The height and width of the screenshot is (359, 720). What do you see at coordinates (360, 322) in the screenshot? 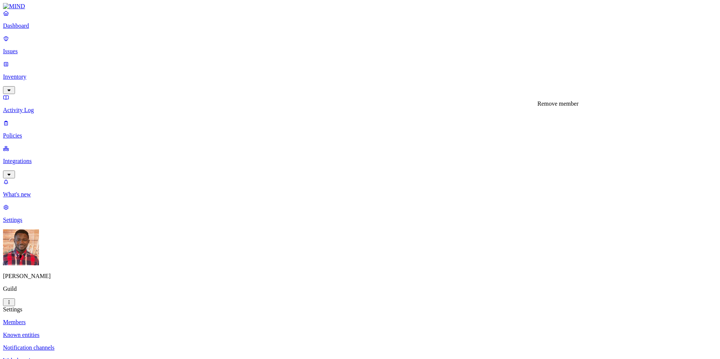
I see `p: Members` at bounding box center [360, 322].